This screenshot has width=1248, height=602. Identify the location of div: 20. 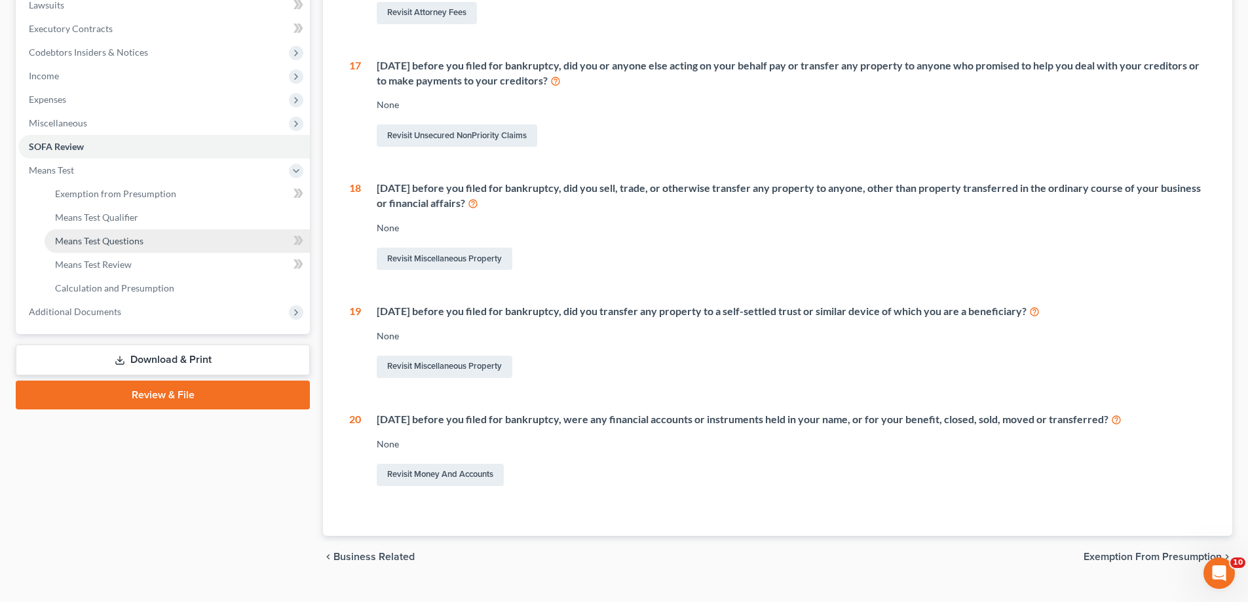
(355, 450).